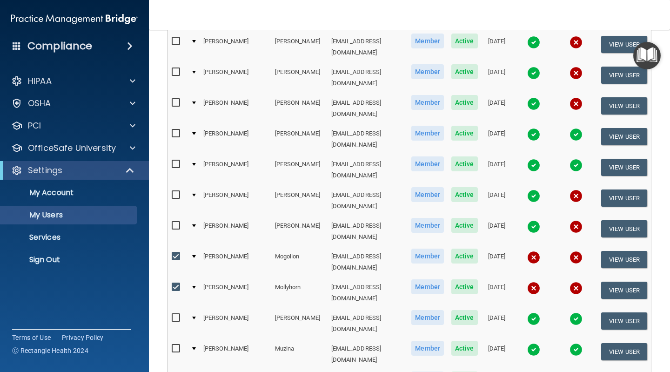  I want to click on button: Open Resource Center, so click(647, 55).